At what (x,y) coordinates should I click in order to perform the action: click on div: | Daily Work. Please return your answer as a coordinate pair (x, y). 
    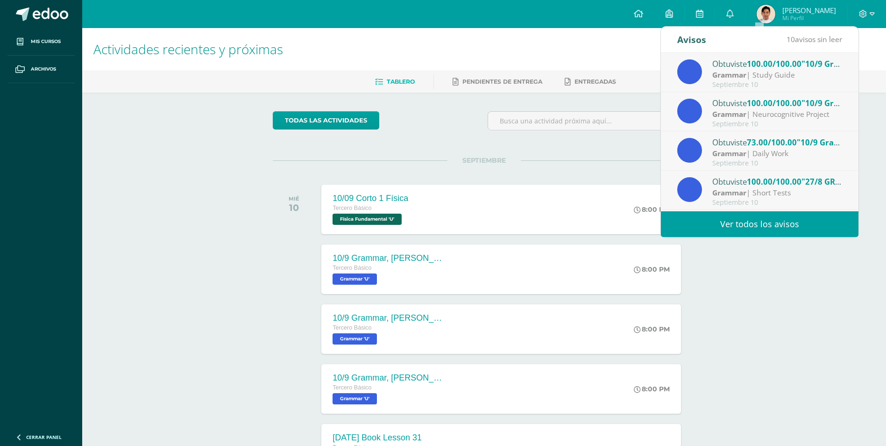
    Looking at the image, I should click on (777, 153).